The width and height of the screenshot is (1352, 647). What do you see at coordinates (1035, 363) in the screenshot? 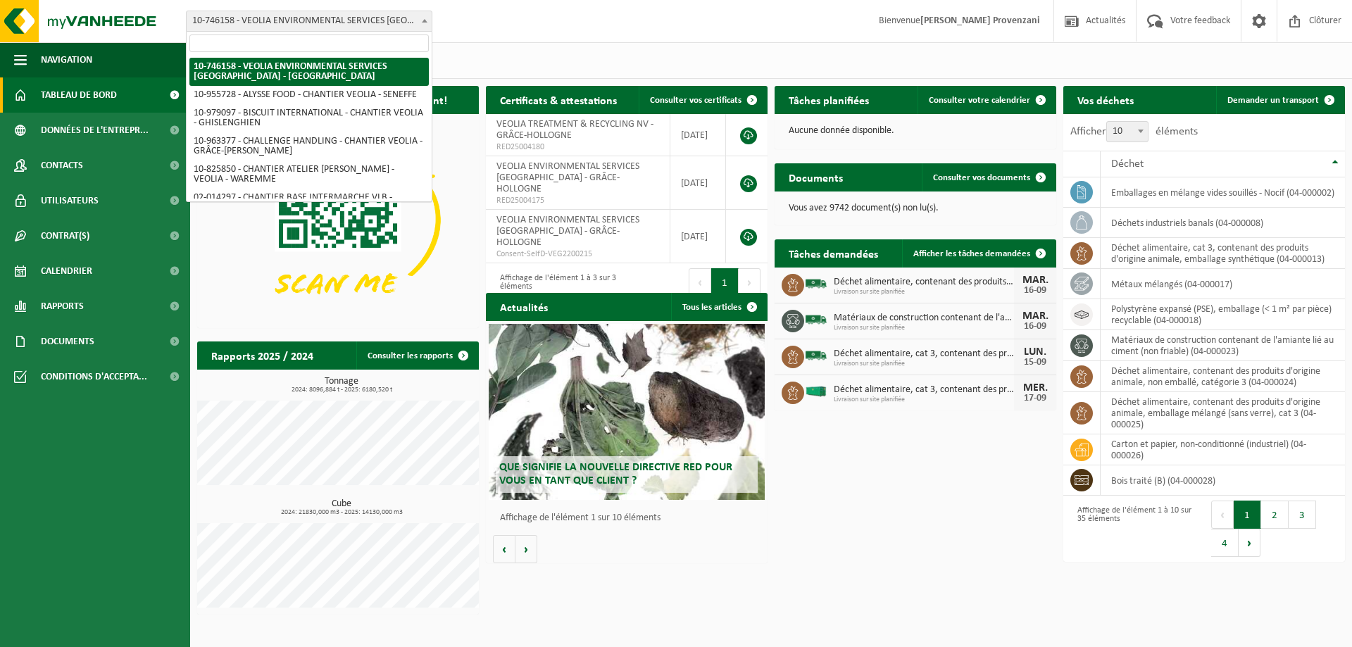
I see `div: 15-09` at bounding box center [1035, 363].